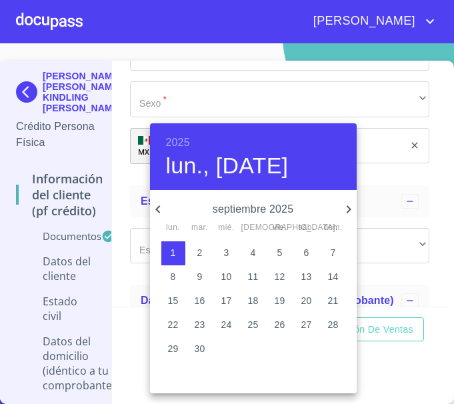  I want to click on p: 16, so click(200, 301).